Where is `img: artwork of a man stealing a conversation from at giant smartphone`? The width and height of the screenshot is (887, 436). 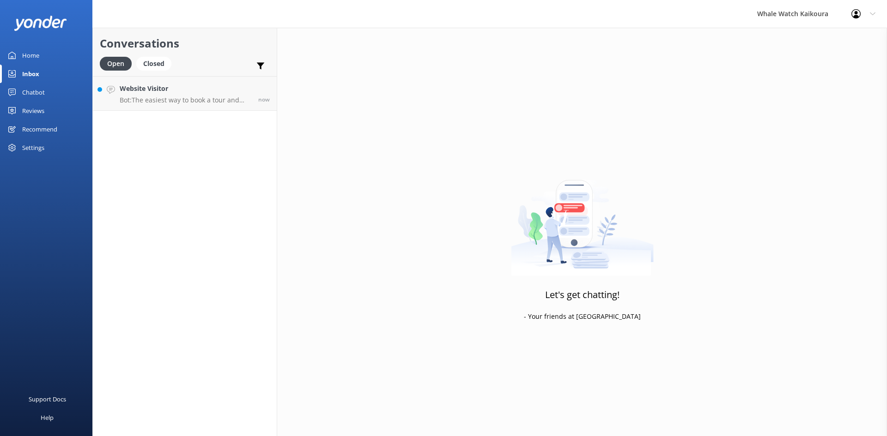 img: artwork of a man stealing a conversation from at giant smartphone is located at coordinates (582, 218).